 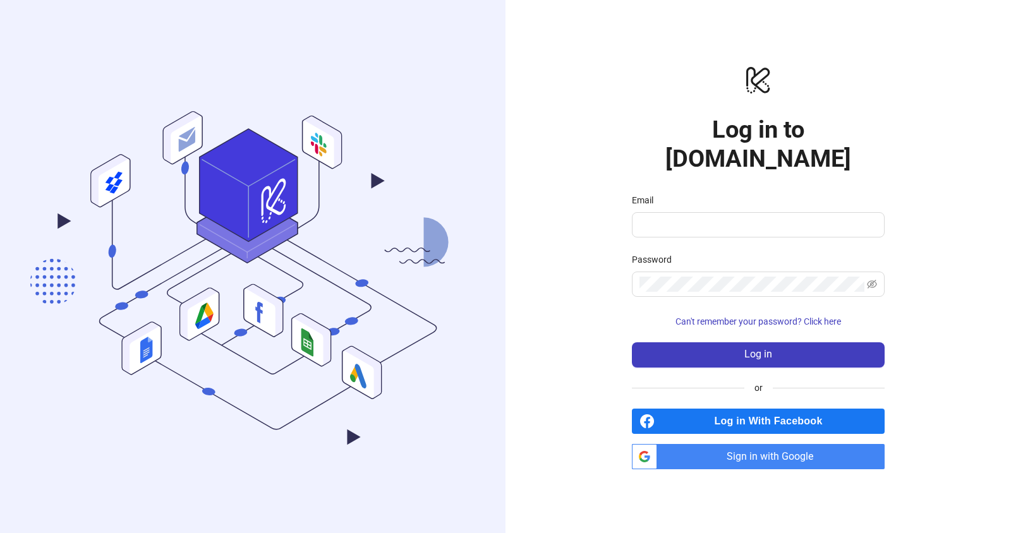 What do you see at coordinates (752, 284) in the screenshot?
I see `input: Password` at bounding box center [752, 284].